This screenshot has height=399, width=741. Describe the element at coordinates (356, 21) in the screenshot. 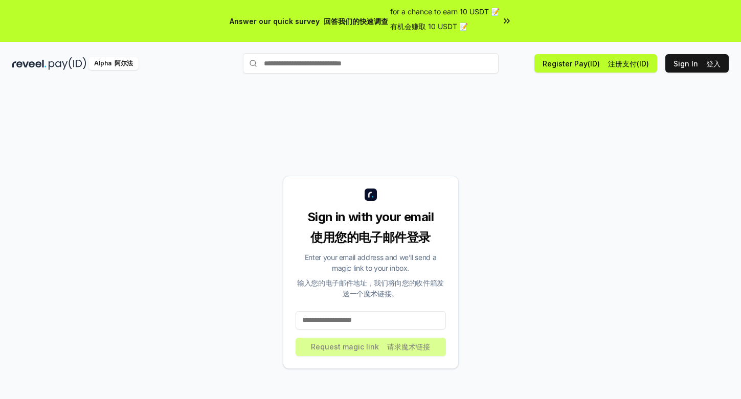

I see `font: 回答我们的快速调查` at that location.